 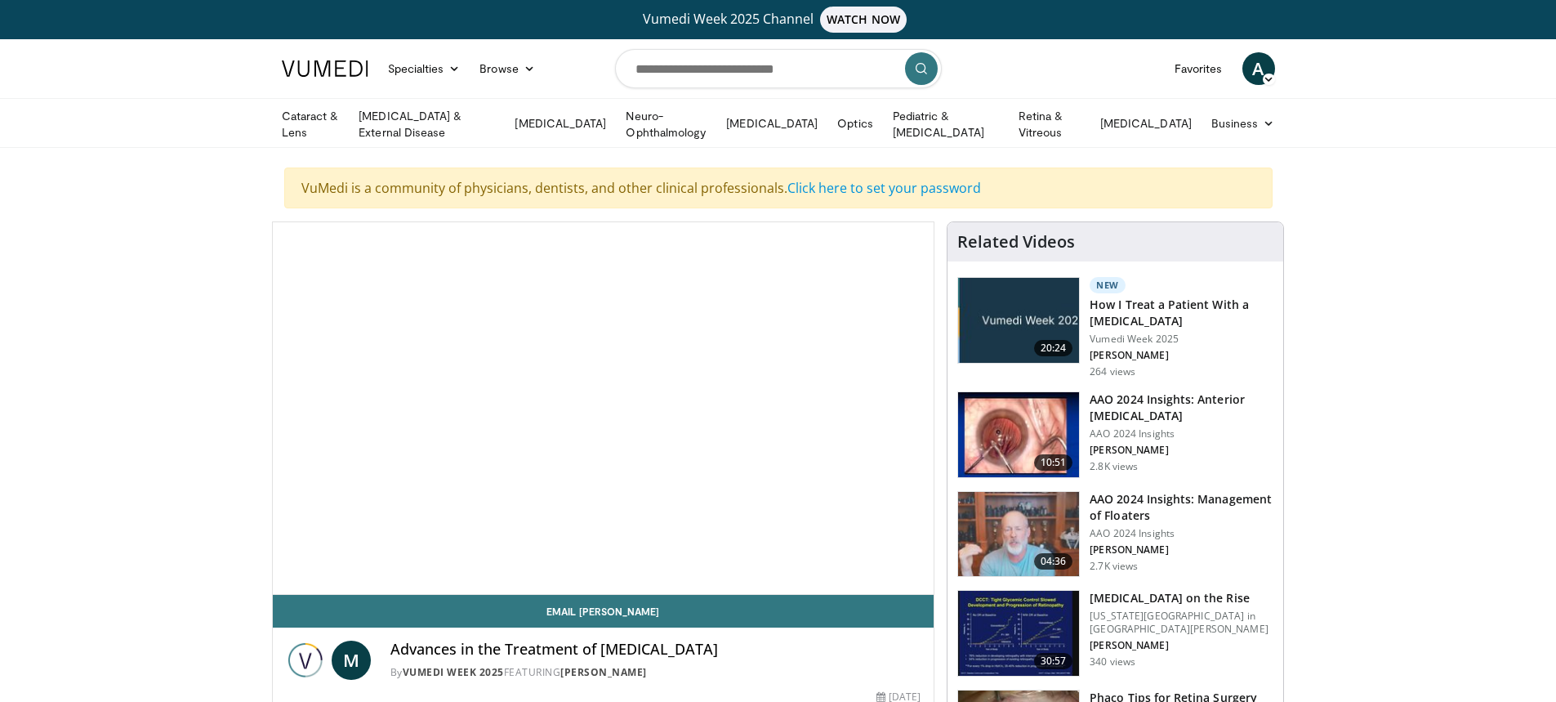 What do you see at coordinates (1018, 320) in the screenshot?
I see `img: 02d29458-18ce-4e7f-be78-7423ab9bdffd.jpg.150x105_q85_crop-smart_upscale.jpg` at bounding box center [1018, 320].